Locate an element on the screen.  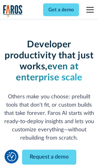
button: Cookie Settings is located at coordinates (12, 157).